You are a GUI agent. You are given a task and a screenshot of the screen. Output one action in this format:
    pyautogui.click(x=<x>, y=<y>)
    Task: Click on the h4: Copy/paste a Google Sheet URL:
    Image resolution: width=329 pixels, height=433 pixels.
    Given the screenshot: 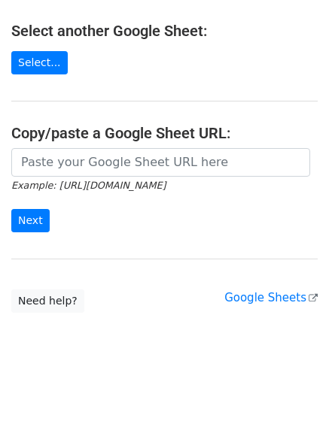 What is the action you would take?
    pyautogui.click(x=164, y=133)
    